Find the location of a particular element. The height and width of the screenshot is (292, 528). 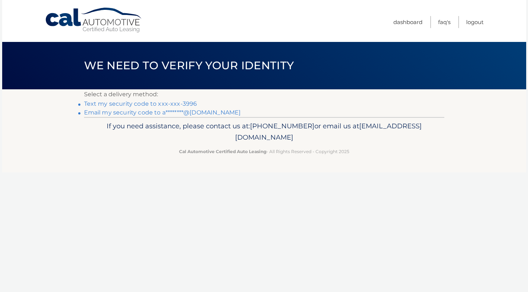

strong: Cal Automotive Certified Auto Leasing is located at coordinates (223, 151).